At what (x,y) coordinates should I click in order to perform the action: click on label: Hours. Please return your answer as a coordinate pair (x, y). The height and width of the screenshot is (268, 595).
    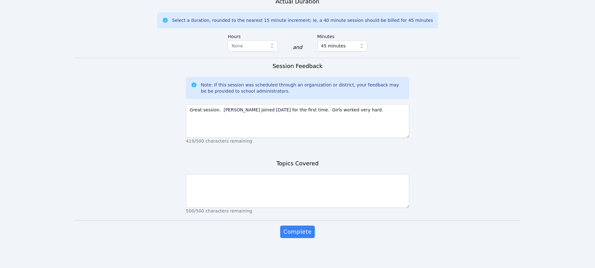
    Looking at the image, I should click on (253, 36).